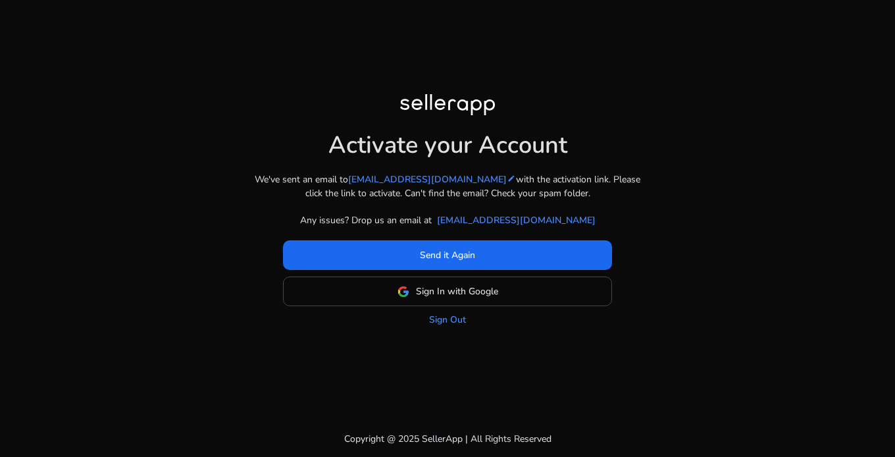 The image size is (895, 457). I want to click on h1: Activate your Account, so click(447, 140).